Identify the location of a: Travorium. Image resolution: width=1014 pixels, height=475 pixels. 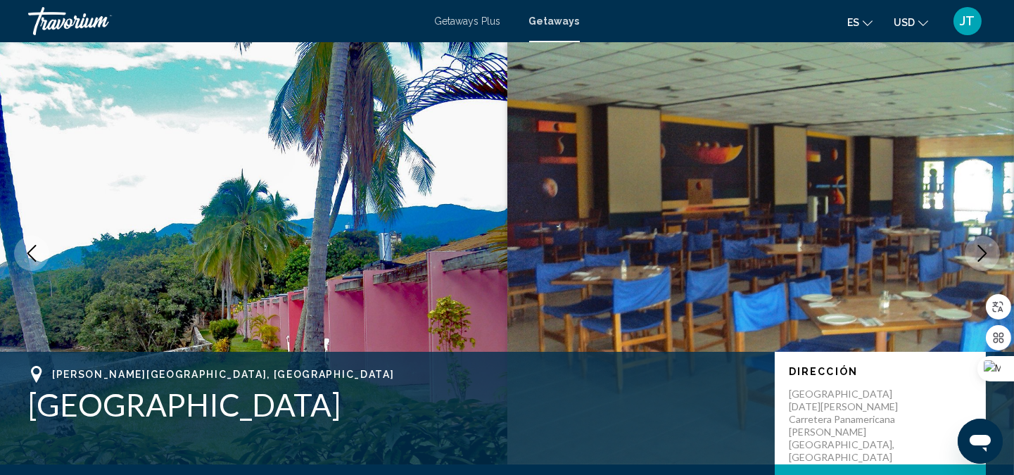
(224, 21).